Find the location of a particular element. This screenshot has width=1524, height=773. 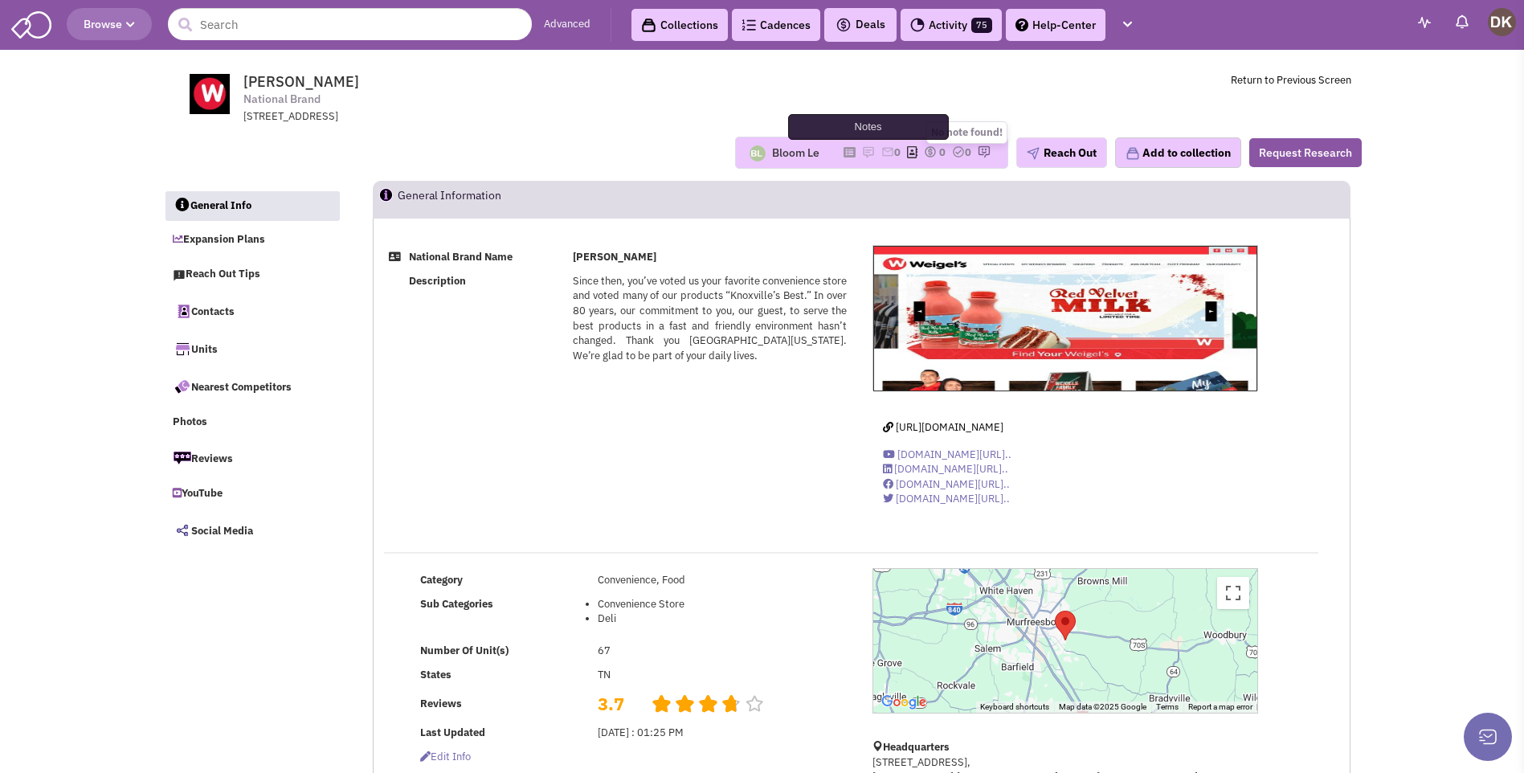

button: Add to collection is located at coordinates (1178, 153).